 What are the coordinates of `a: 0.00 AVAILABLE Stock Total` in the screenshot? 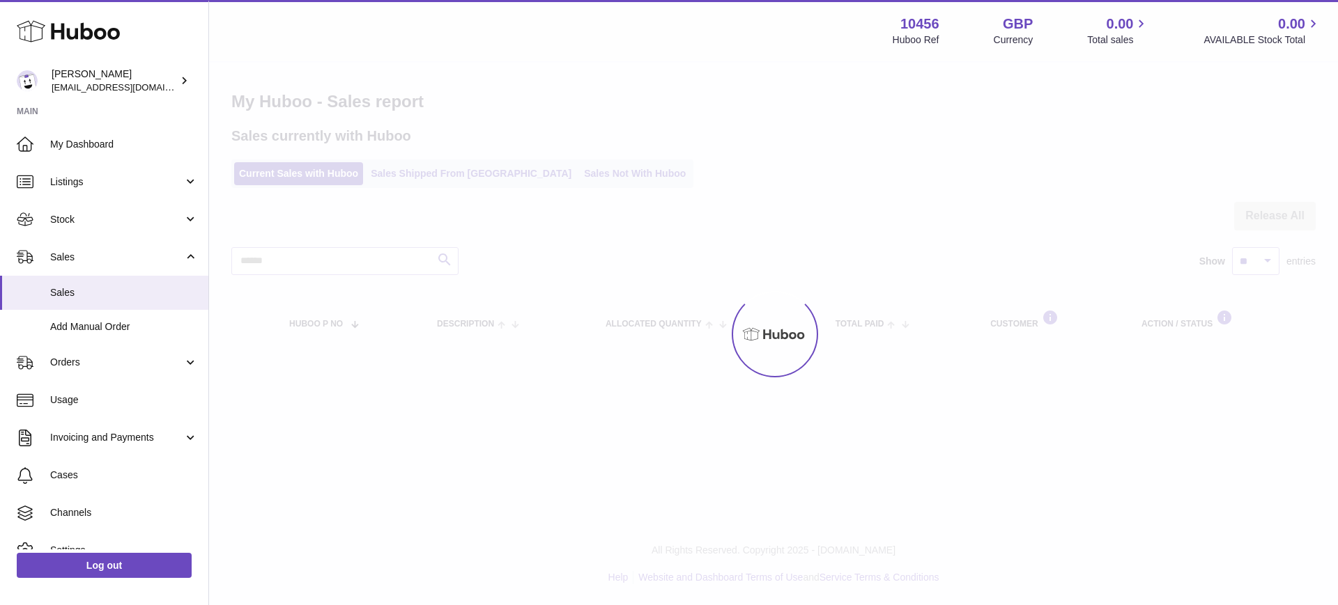 It's located at (1262, 31).